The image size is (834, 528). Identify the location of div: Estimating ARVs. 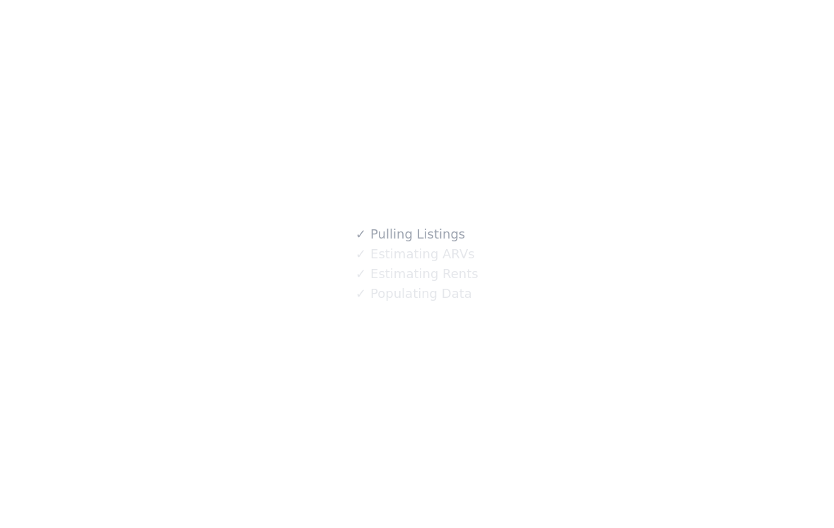
(415, 254).